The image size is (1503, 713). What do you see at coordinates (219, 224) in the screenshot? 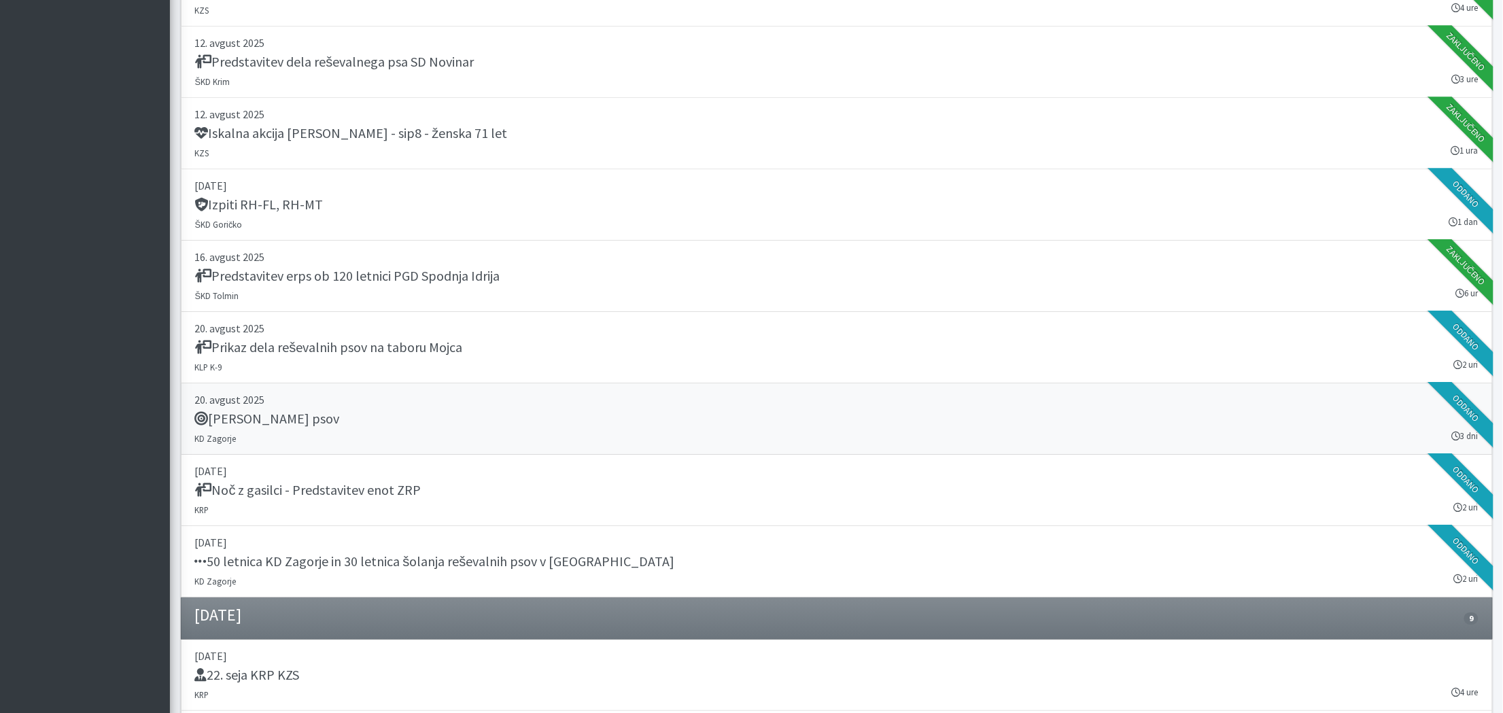
I see `small: ŠKD Goričko` at bounding box center [219, 224].